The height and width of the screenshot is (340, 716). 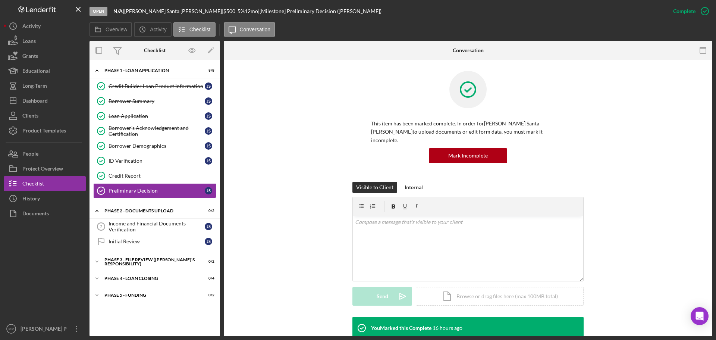 What do you see at coordinates (45, 116) in the screenshot?
I see `a: Clients` at bounding box center [45, 116].